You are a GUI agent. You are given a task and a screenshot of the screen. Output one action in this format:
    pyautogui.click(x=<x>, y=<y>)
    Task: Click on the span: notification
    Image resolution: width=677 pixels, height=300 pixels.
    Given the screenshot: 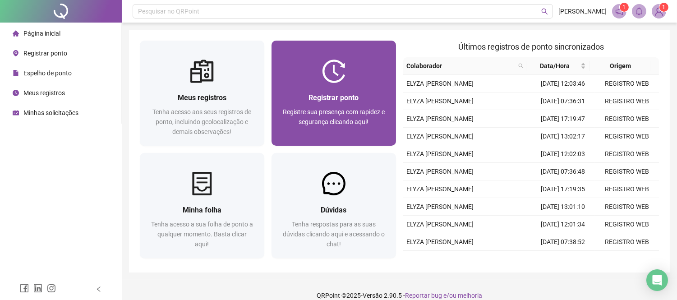 What is the action you would take?
    pyautogui.click(x=619, y=11)
    